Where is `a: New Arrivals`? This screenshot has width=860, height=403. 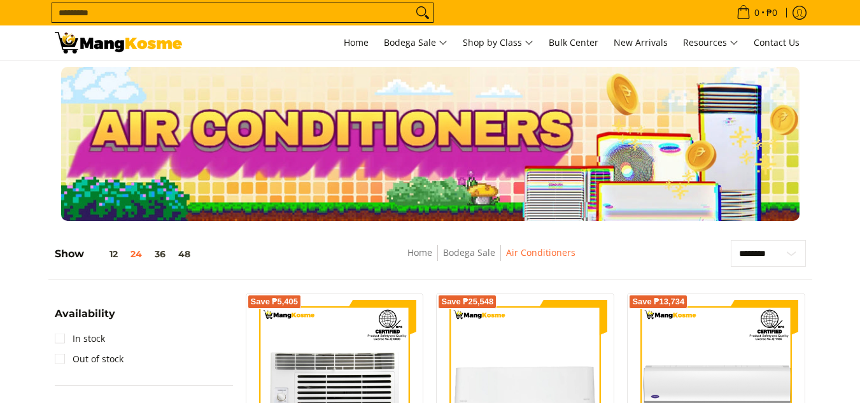
a: New Arrivals is located at coordinates (640, 43).